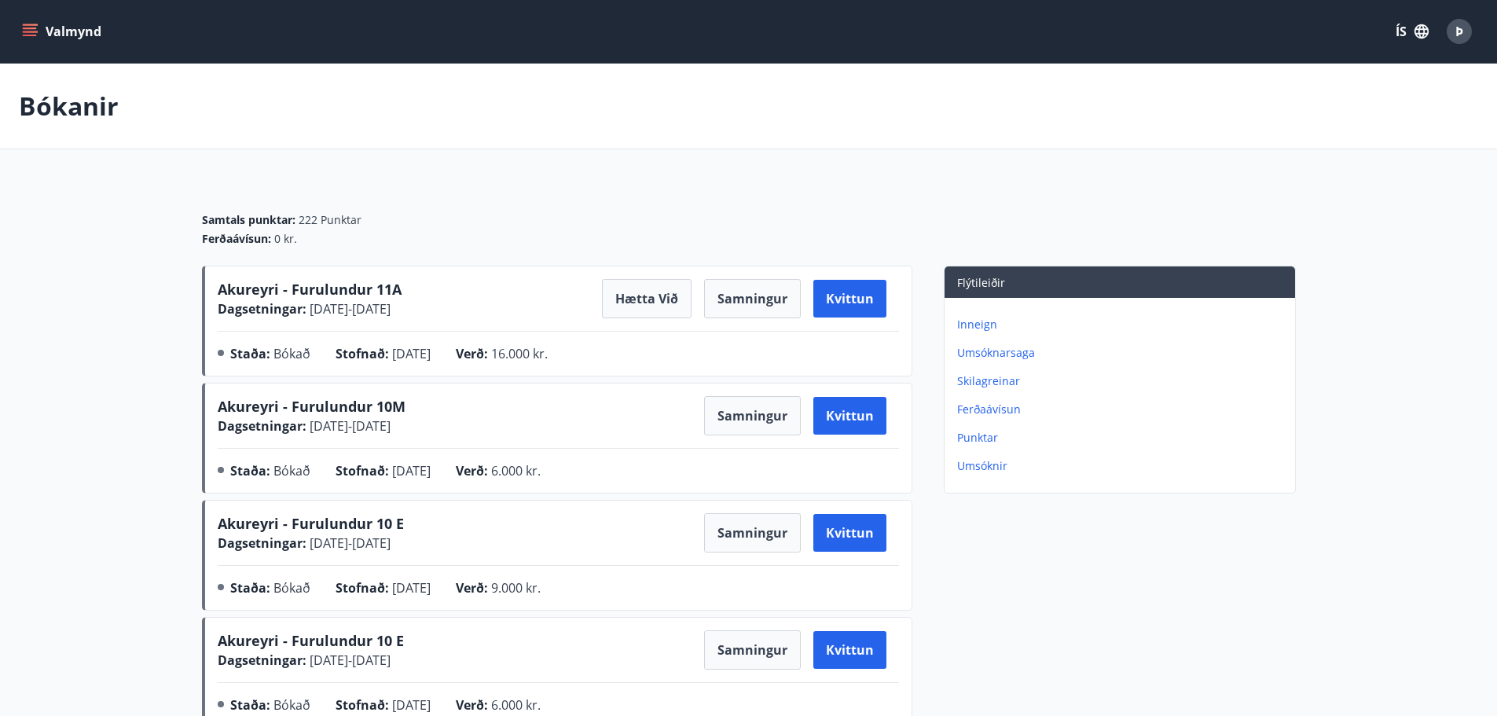 The width and height of the screenshot is (1497, 716). Describe the element at coordinates (237, 239) in the screenshot. I see `span: Ferðaávísun :` at that location.